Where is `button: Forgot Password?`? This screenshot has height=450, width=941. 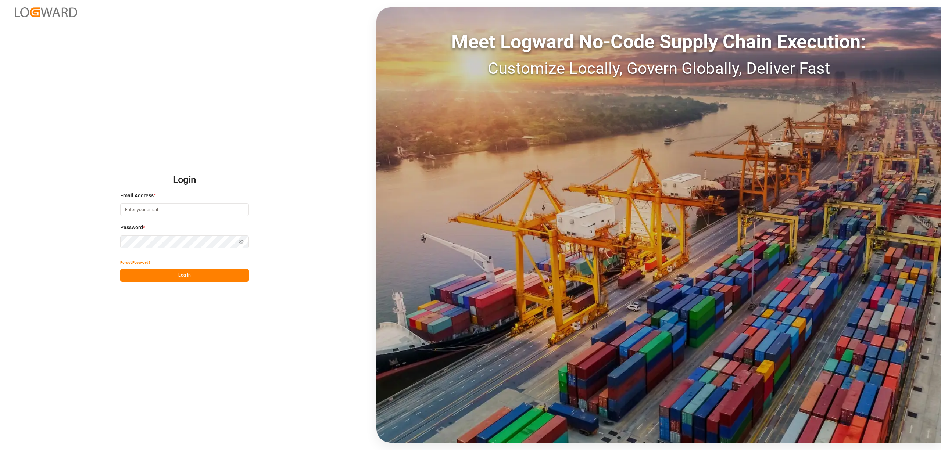
button: Forgot Password? is located at coordinates (135, 263).